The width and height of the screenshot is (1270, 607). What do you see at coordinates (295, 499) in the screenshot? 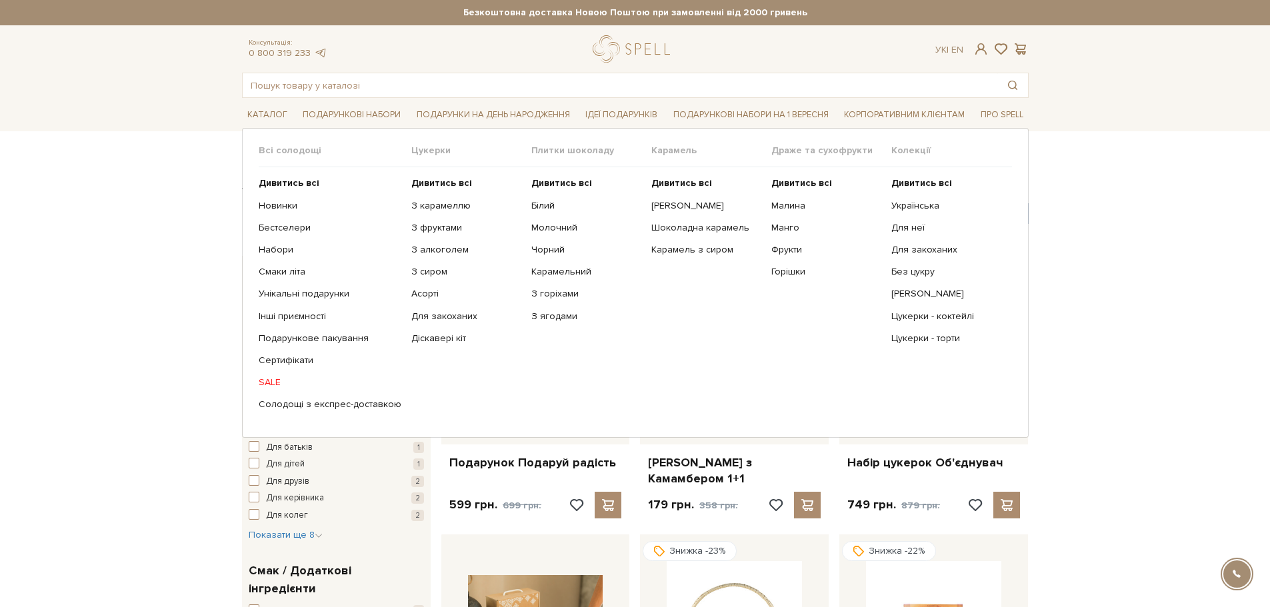
I see `span: Для керівника` at bounding box center [295, 499].